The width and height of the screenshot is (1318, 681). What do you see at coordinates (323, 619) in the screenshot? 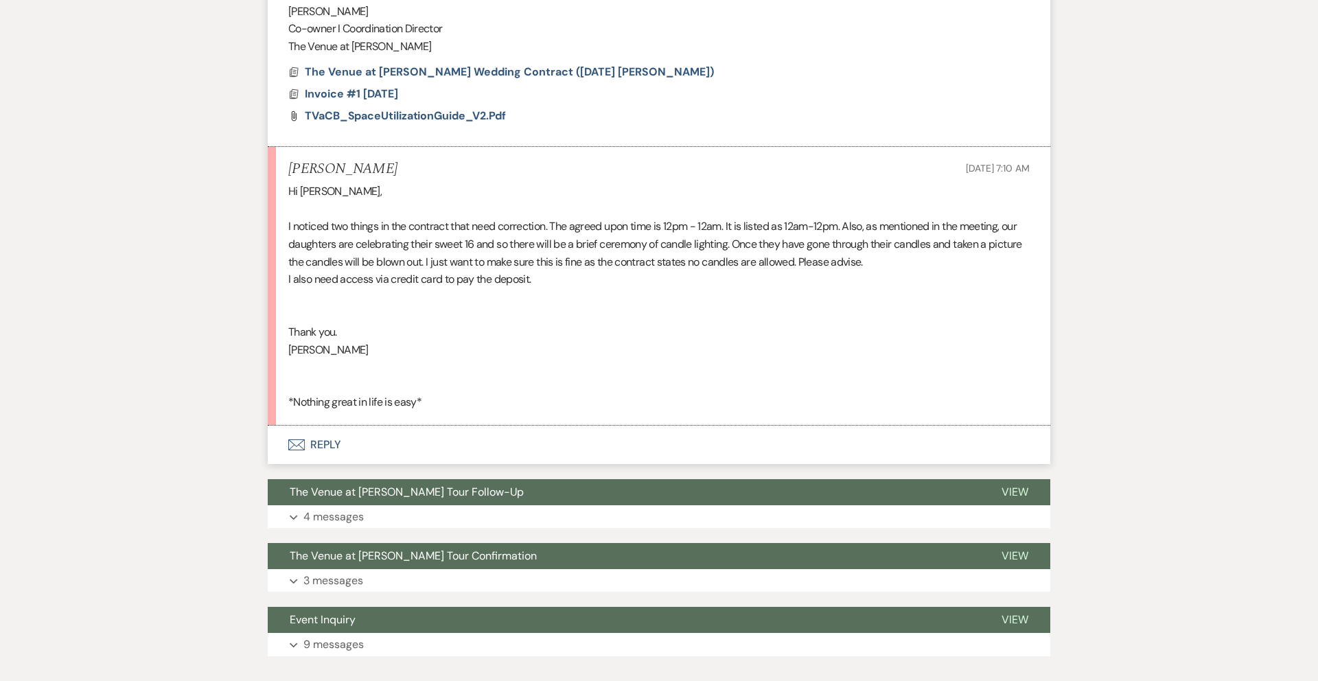
I see `span: Event Inquiry` at bounding box center [323, 619].